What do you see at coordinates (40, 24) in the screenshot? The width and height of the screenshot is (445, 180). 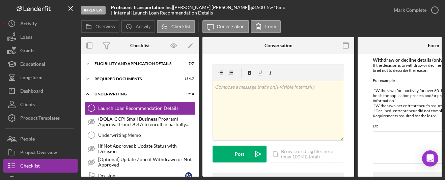 I see `a: Activity` at bounding box center [40, 24].